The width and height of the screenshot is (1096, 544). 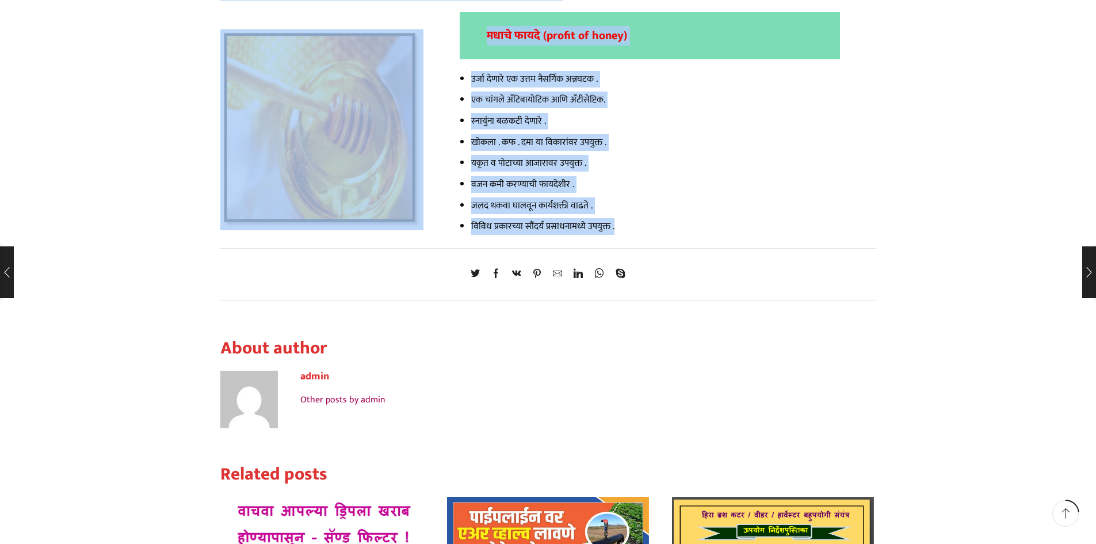 What do you see at coordinates (655, 205) in the screenshot?
I see `li: जलद थकवा घालवून कार्यशक्ती वाढते .` at bounding box center [655, 205].